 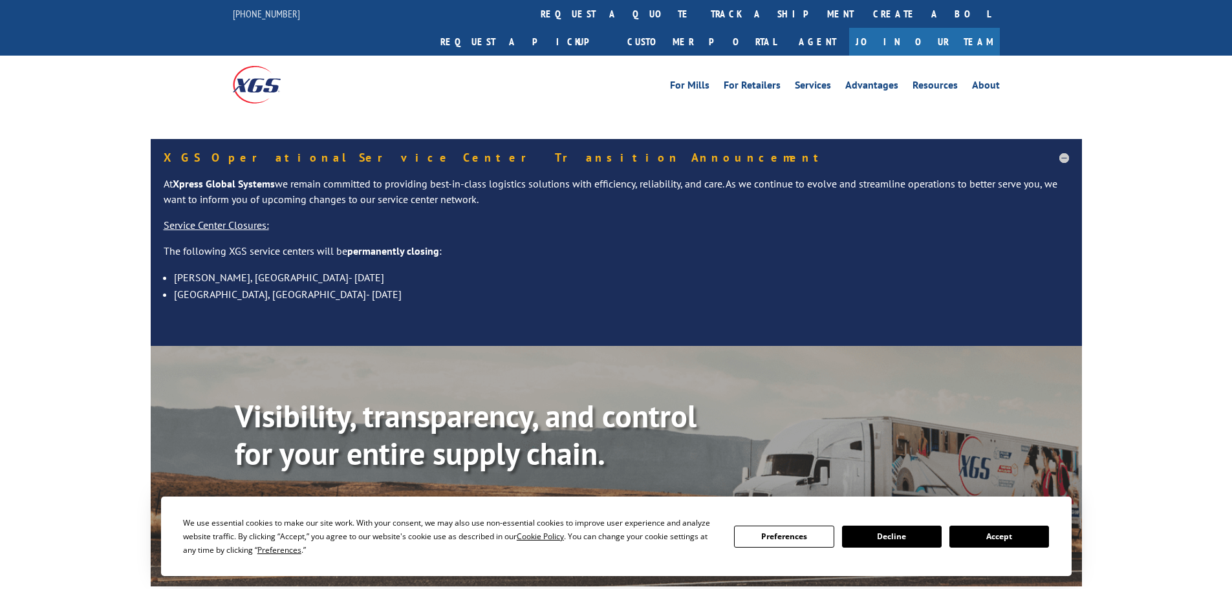 I want to click on a: About, so click(x=986, y=87).